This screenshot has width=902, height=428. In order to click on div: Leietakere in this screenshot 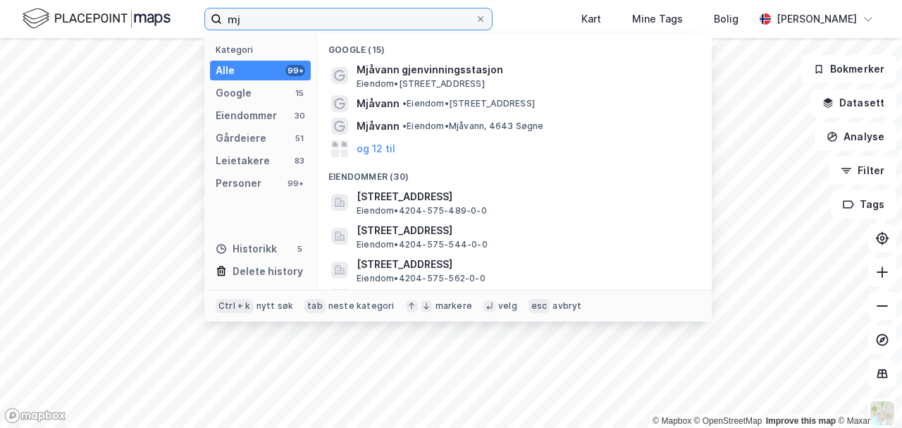, I will do `click(242, 161)`.